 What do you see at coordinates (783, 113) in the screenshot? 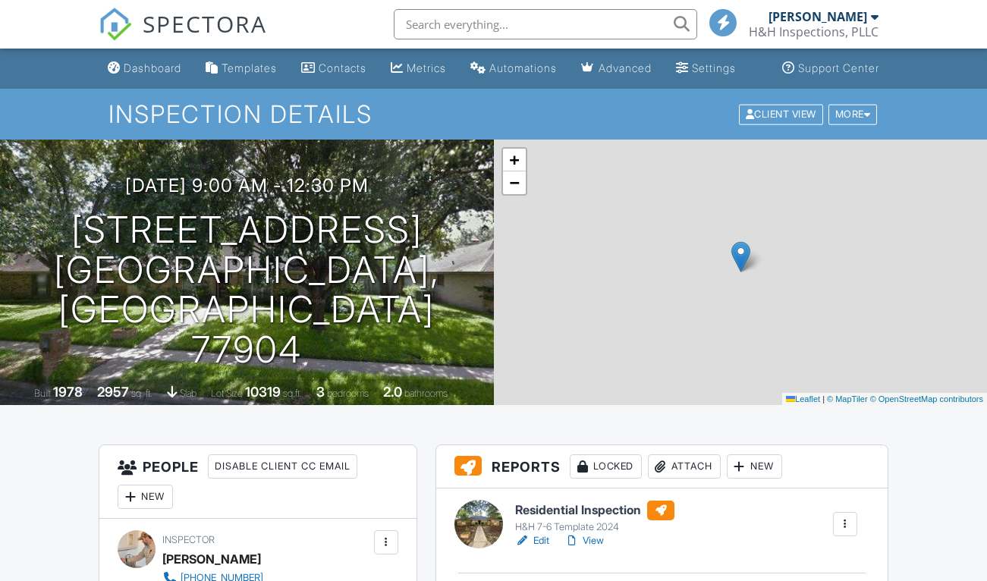
I see `a: Client View` at bounding box center [783, 113].